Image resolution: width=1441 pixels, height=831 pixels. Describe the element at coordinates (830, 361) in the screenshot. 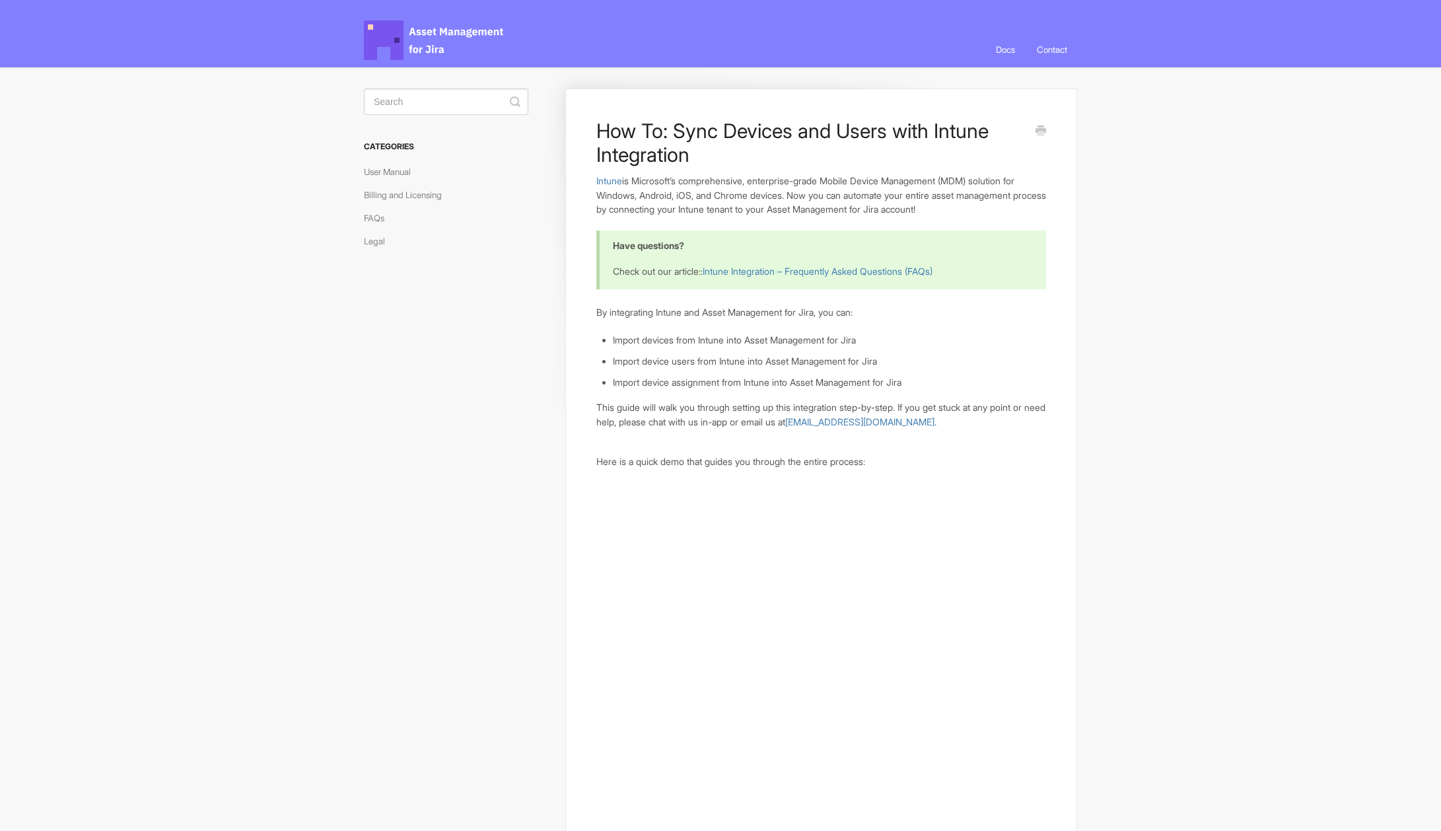

I see `li: Import device users from Intune into Asset Management for Jira` at that location.